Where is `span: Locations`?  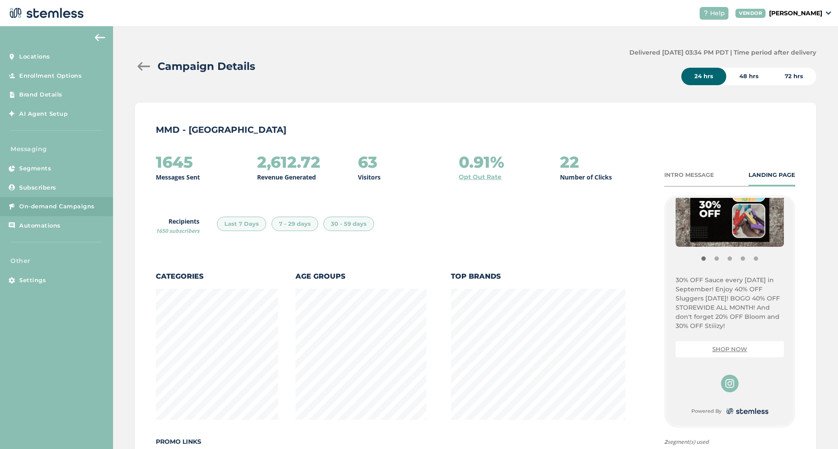 span: Locations is located at coordinates (34, 57).